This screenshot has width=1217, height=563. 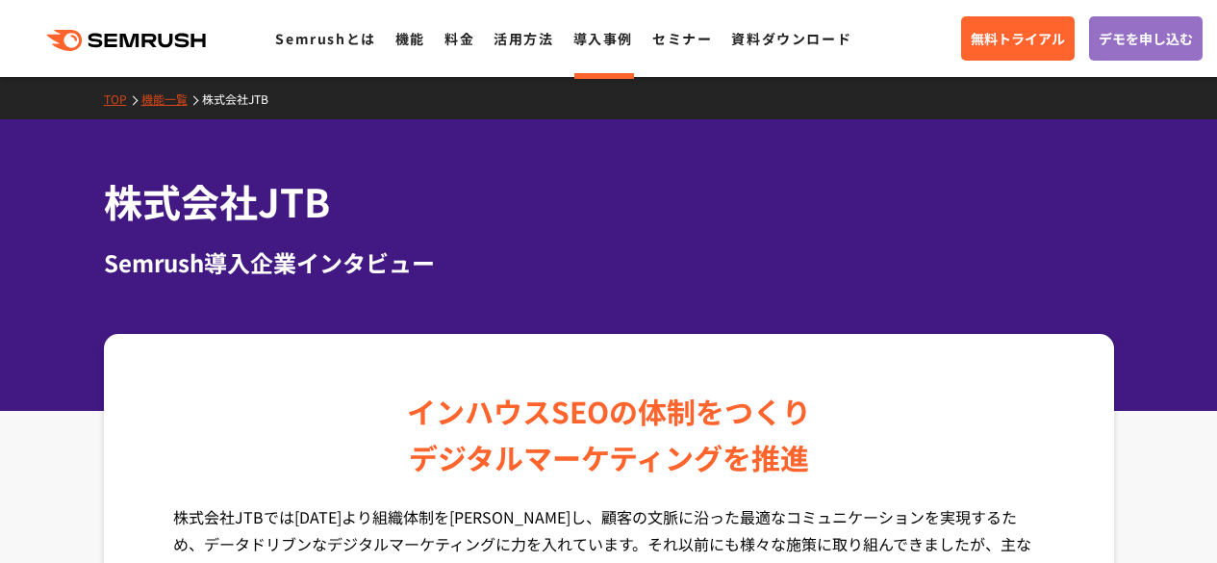 What do you see at coordinates (609, 201) in the screenshot?
I see `h1: 株式会社JTB` at bounding box center [609, 201].